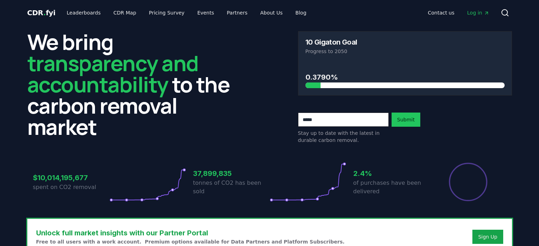 This screenshot has height=246, width=539. I want to click on a: About Us, so click(271, 13).